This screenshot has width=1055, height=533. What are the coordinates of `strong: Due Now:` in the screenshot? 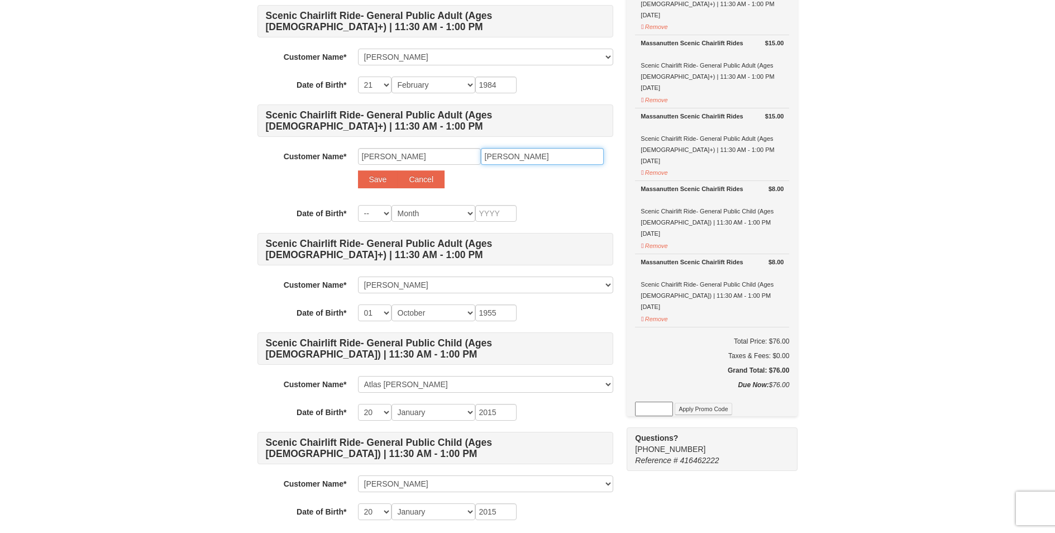 It's located at (753, 385).